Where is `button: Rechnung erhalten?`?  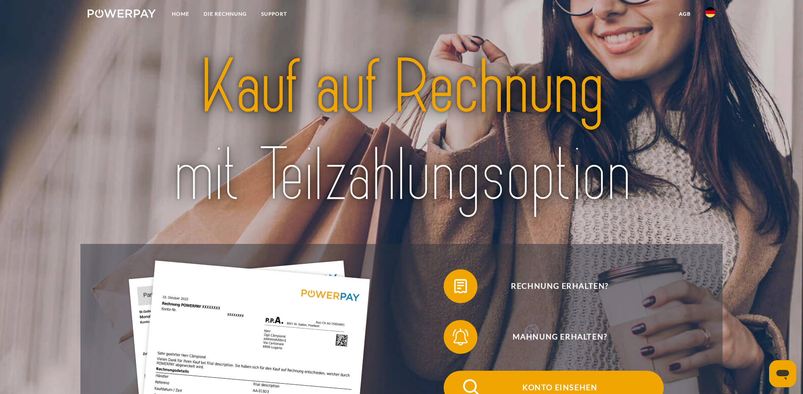
button: Rechnung erhalten? is located at coordinates (553, 286).